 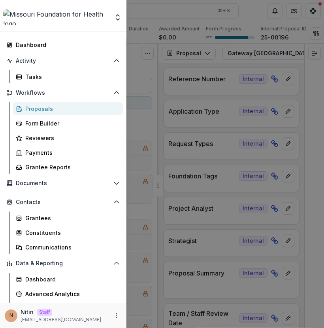 What do you see at coordinates (44, 313) in the screenshot?
I see `p: Staff` at bounding box center [44, 313].